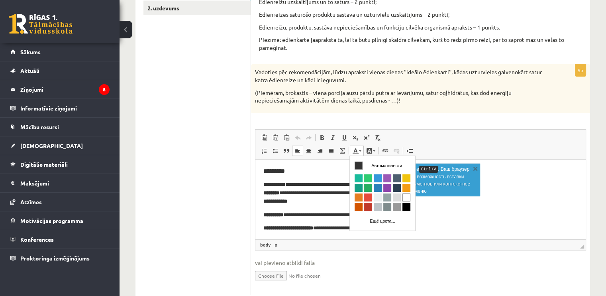  Describe the element at coordinates (55, 258) in the screenshot. I see `span: Proktoringa izmēģinājums` at that location.